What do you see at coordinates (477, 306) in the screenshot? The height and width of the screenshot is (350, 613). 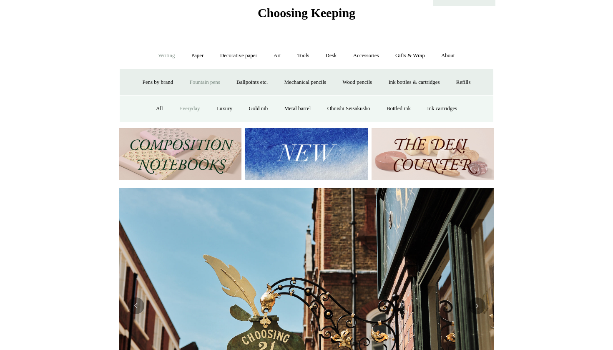 I see `button: Next` at bounding box center [477, 306].